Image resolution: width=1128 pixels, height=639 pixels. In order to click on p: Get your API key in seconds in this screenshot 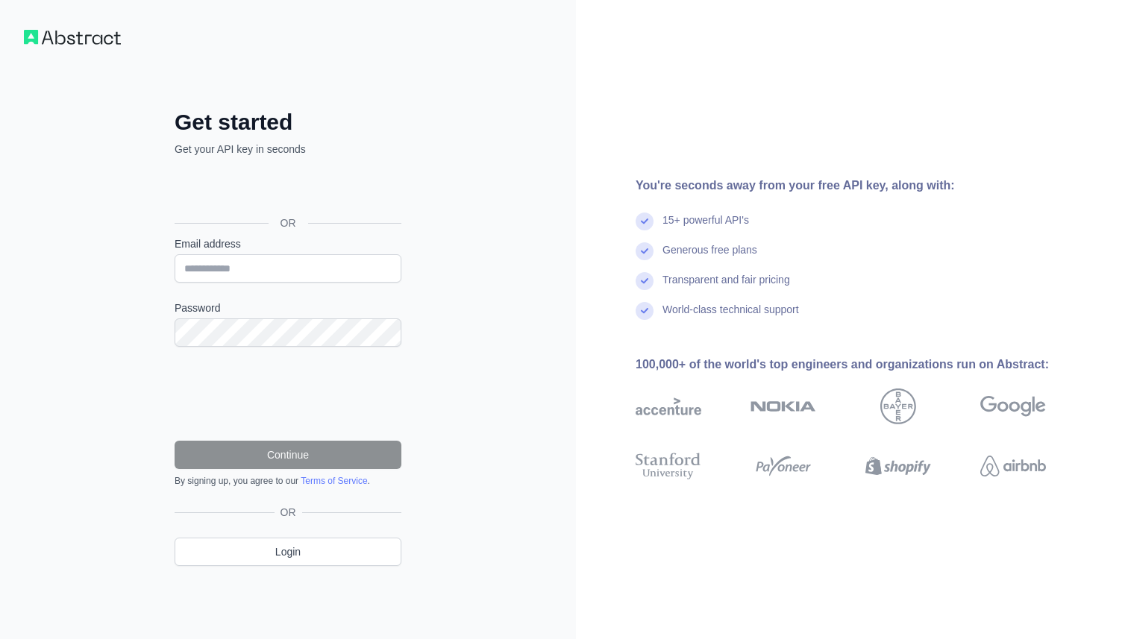, I will do `click(288, 149)`.